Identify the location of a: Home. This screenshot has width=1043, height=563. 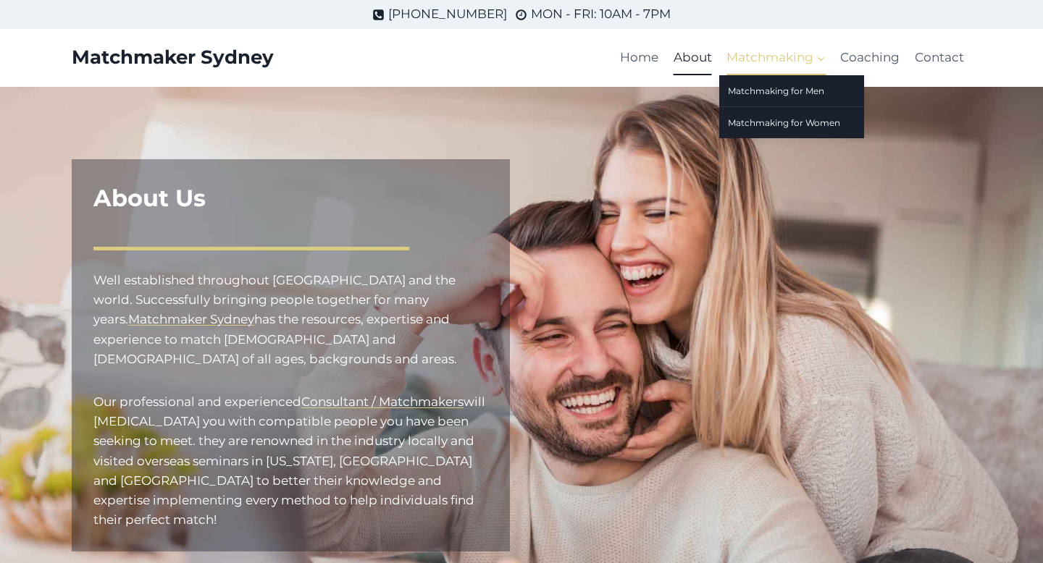
(639, 58).